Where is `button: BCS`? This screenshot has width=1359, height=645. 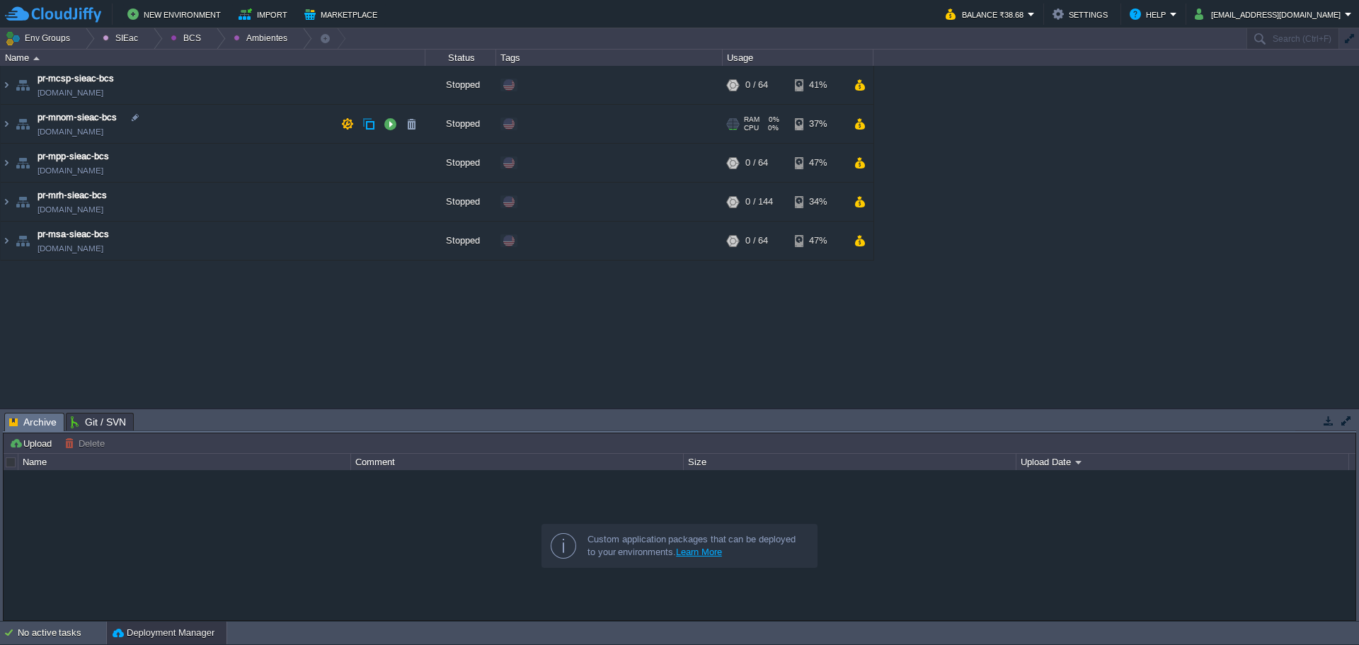 button: BCS is located at coordinates (188, 38).